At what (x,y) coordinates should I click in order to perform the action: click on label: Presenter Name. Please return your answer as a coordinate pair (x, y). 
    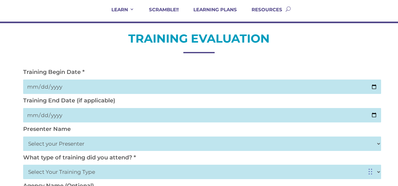
    Looking at the image, I should click on (47, 129).